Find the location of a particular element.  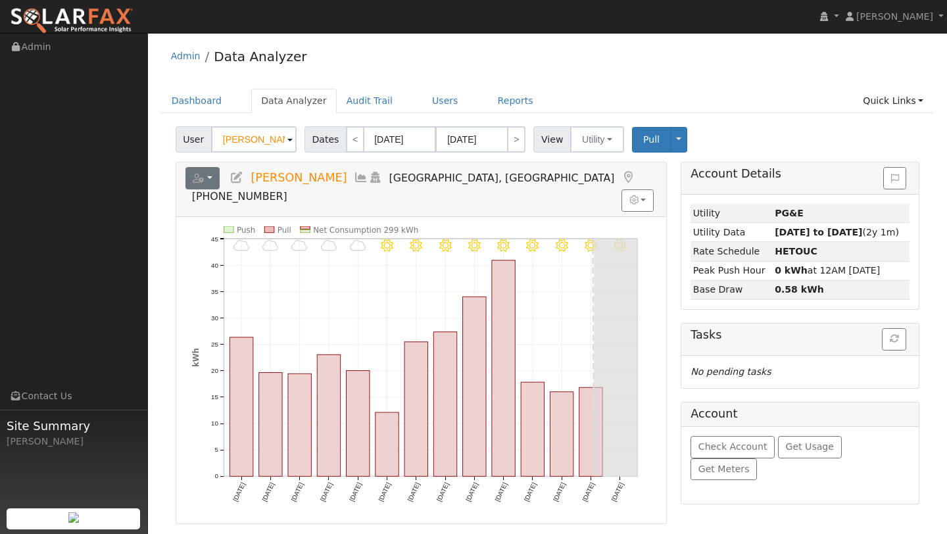

a: Users is located at coordinates (445, 101).